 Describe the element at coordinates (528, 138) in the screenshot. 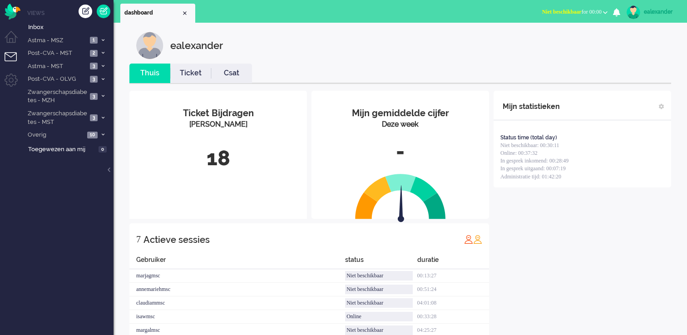

I see `div: Status time (total day)` at that location.